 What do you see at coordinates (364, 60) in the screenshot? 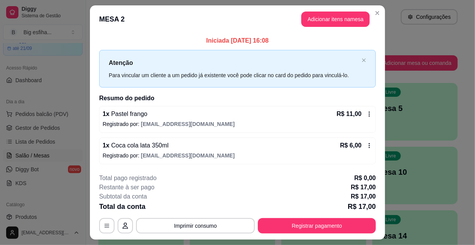
I see `button: close` at bounding box center [364, 60].